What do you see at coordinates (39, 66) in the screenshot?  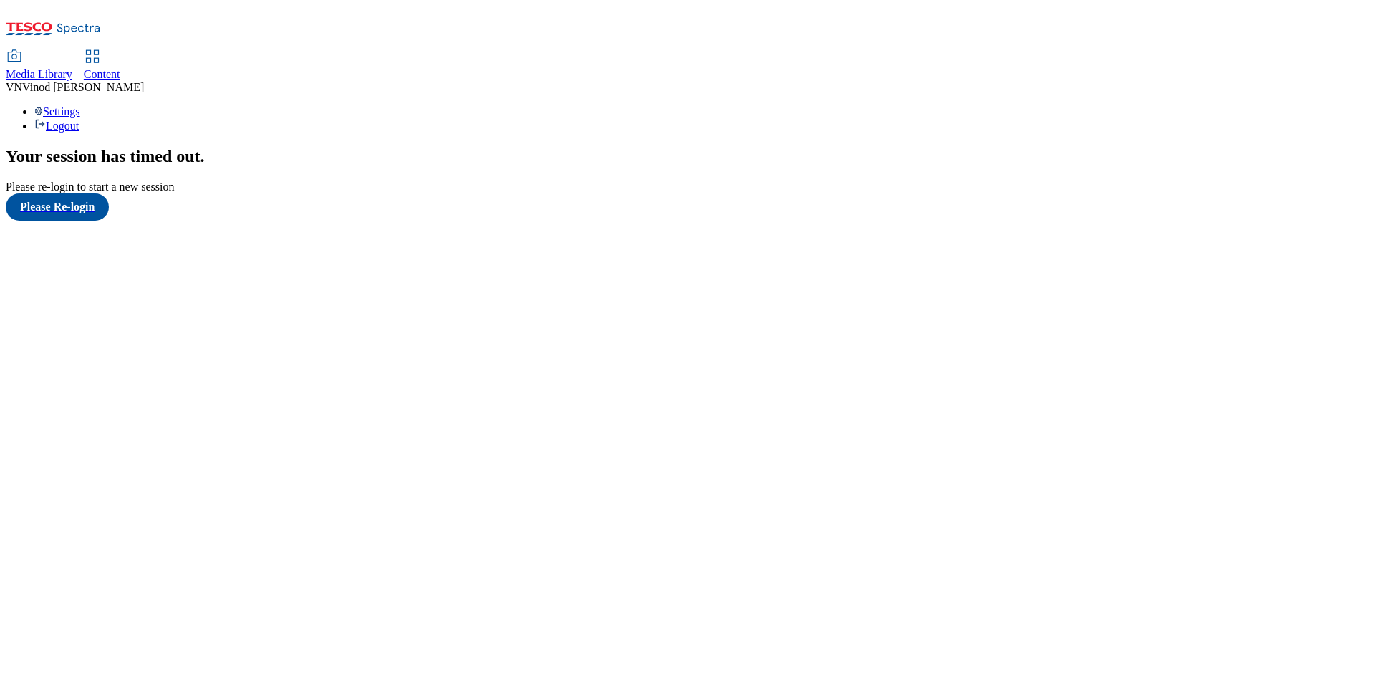 I see `a: Media Library` at bounding box center [39, 66].